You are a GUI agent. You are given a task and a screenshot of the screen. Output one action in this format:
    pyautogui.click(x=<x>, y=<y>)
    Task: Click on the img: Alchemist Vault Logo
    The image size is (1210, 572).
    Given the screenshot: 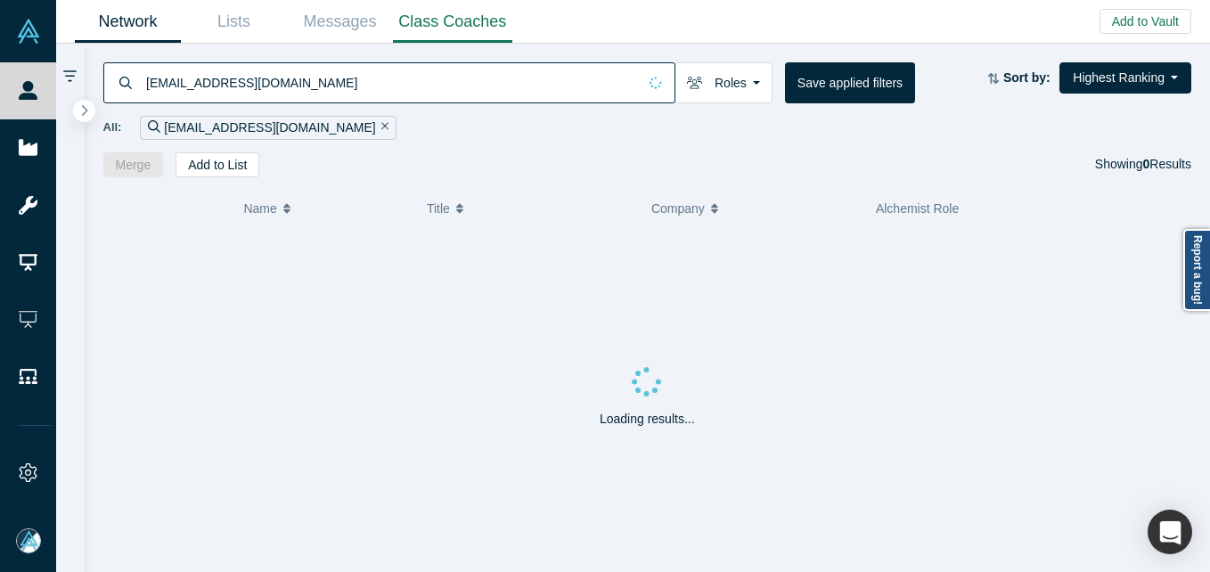 What is the action you would take?
    pyautogui.click(x=29, y=31)
    